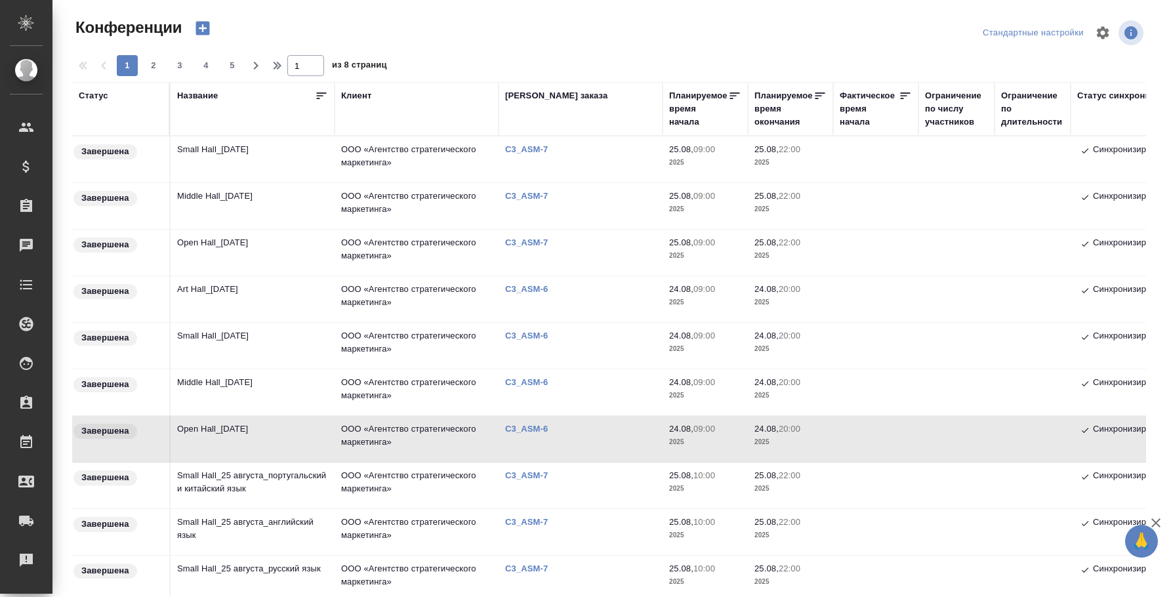 Image resolution: width=1171 pixels, height=597 pixels. Describe the element at coordinates (206, 66) in the screenshot. I see `span: 4` at that location.